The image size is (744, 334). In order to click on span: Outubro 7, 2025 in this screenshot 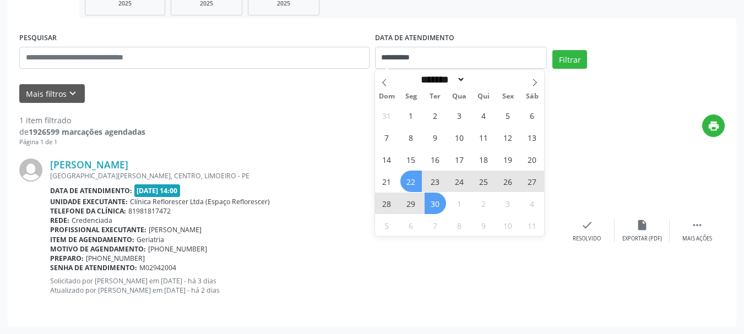, I will do `click(435, 225)`.